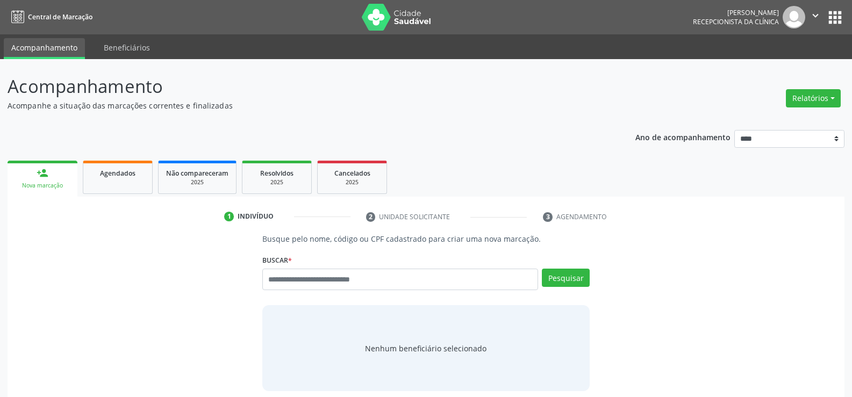 This screenshot has height=397, width=852. I want to click on button: Relatórios, so click(813, 98).